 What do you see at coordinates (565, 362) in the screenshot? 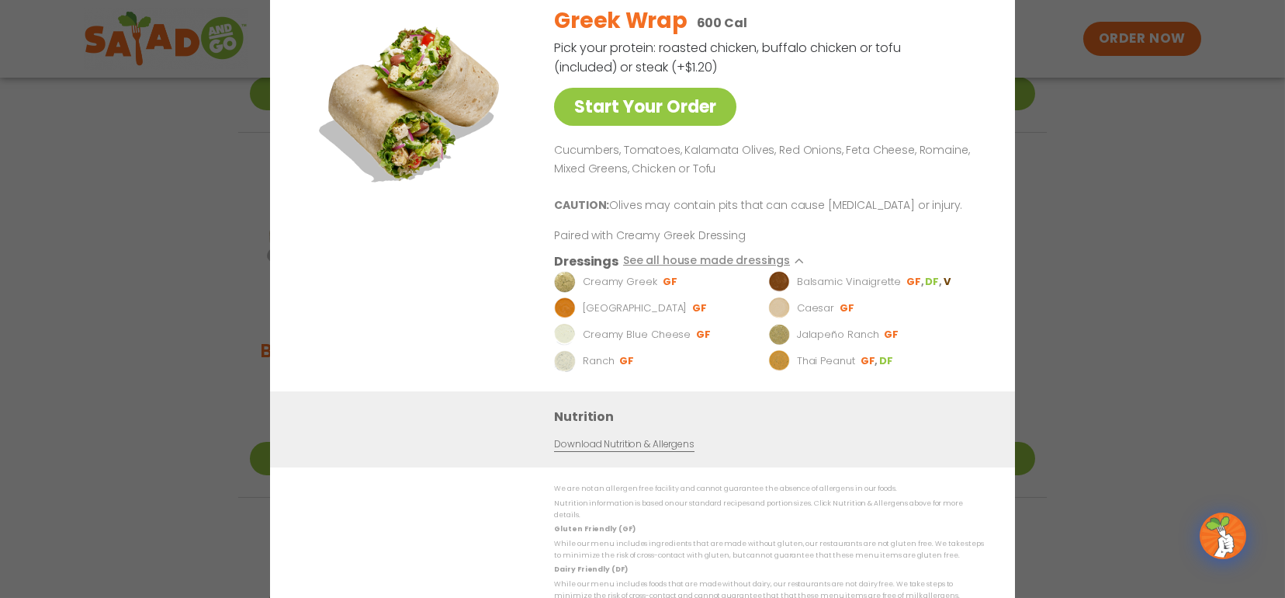
I see `img: Dressing preview image for Ranch` at bounding box center [565, 362].